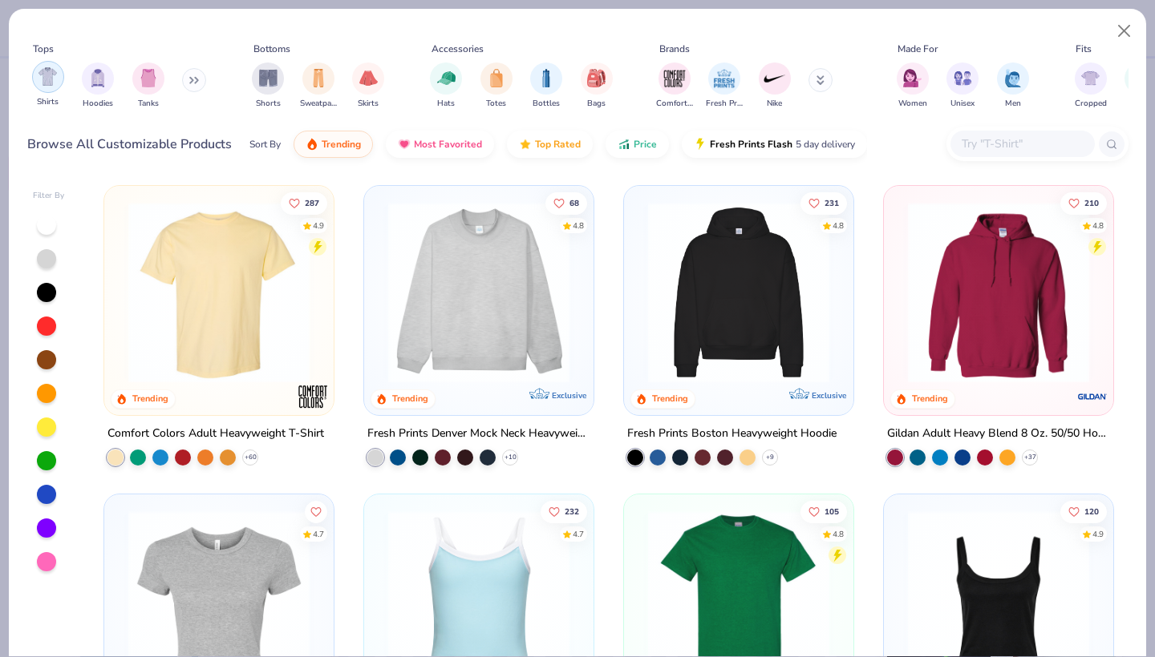 The image size is (1155, 657). Describe the element at coordinates (597, 86) in the screenshot. I see `div: filter for Bags` at that location.